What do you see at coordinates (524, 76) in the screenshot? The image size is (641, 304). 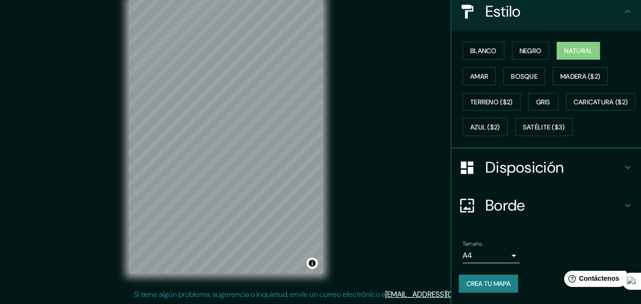 I see `button: Bosque` at bounding box center [524, 76].